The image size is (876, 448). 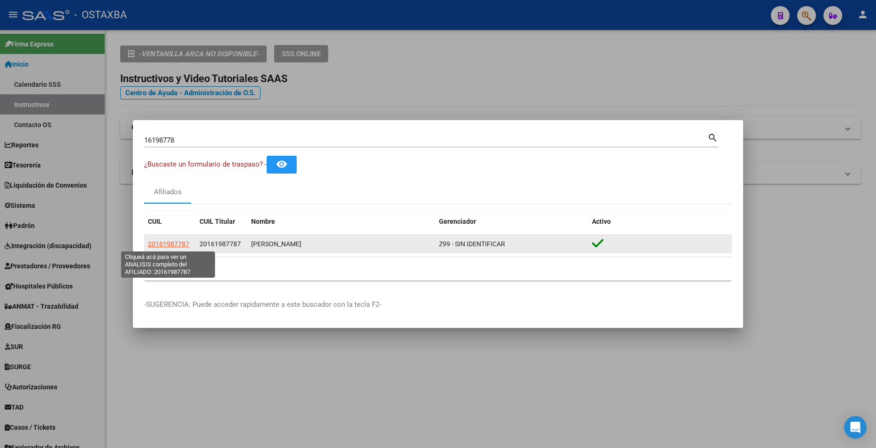 I want to click on span: ¿Buscaste un formulario de traspaso? -, so click(x=205, y=164).